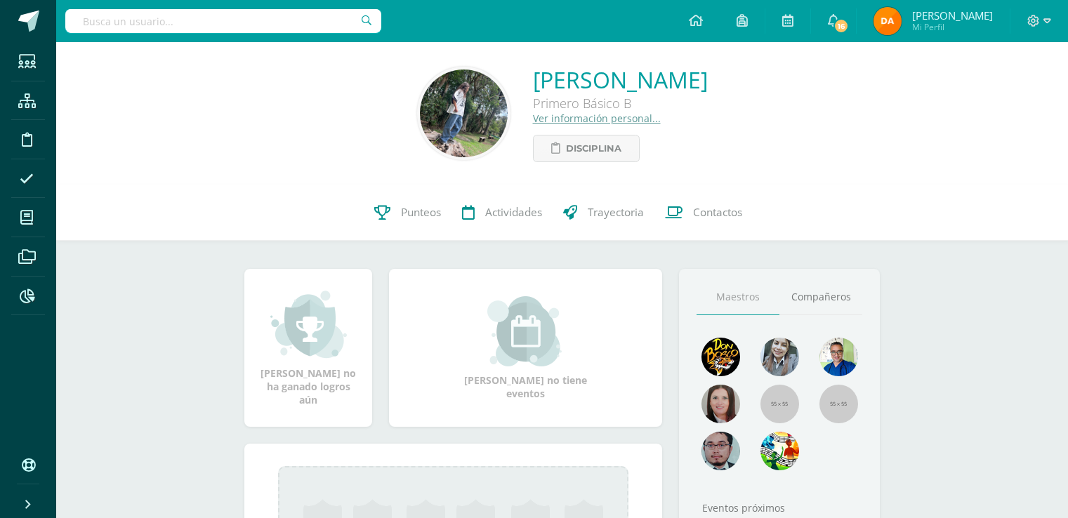  What do you see at coordinates (720, 357) in the screenshot?
I see `img: 29fc2a48271e3f3676cb2cb292ff2552.png` at bounding box center [720, 357].